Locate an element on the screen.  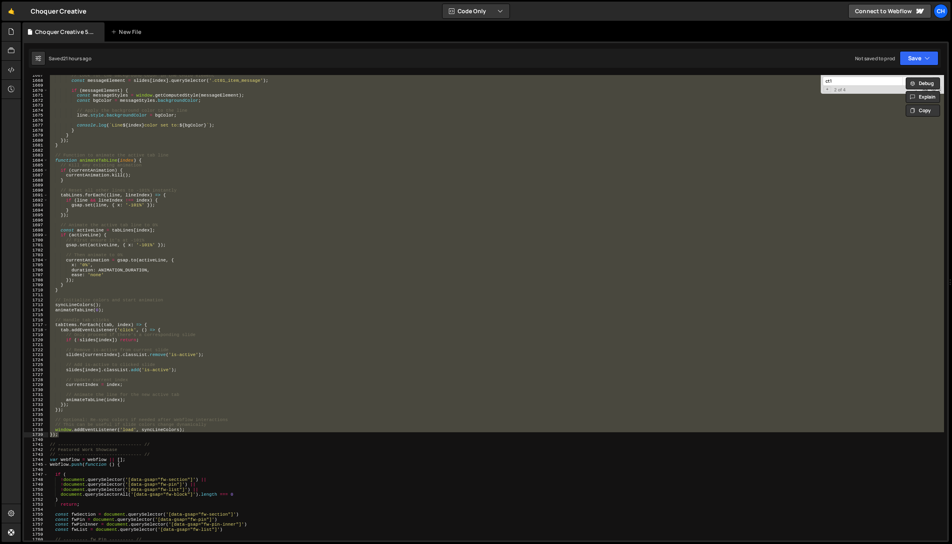
div: 1739 is located at coordinates (36, 435).